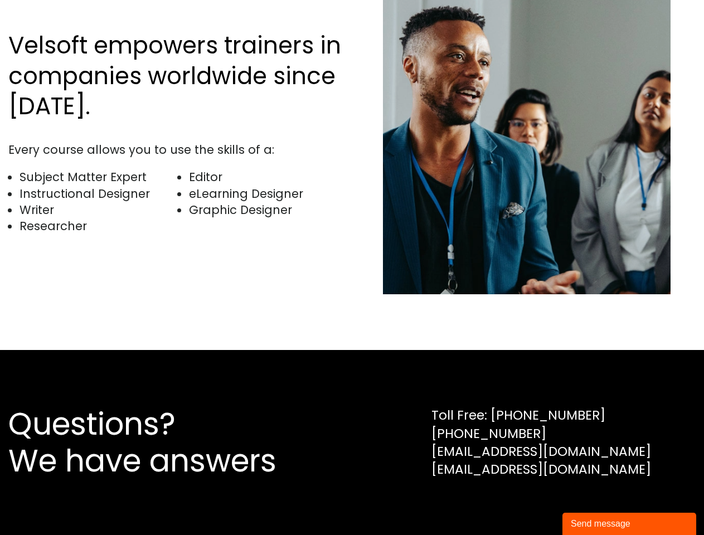  Describe the element at coordinates (267, 209) in the screenshot. I see `li: Graphic Designer` at that location.